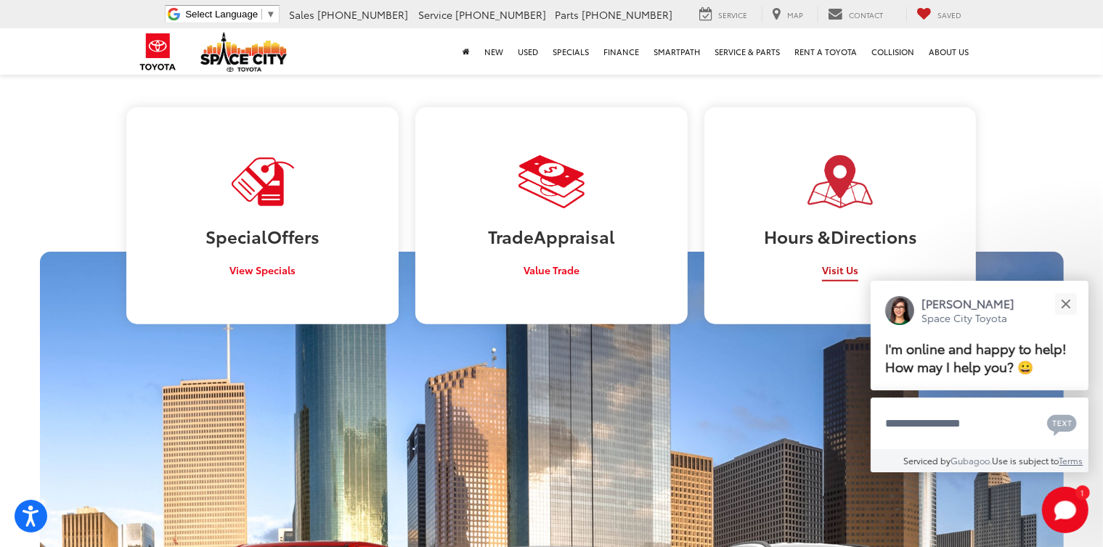  What do you see at coordinates (158, 52) in the screenshot?
I see `img: Toyota` at bounding box center [158, 52].